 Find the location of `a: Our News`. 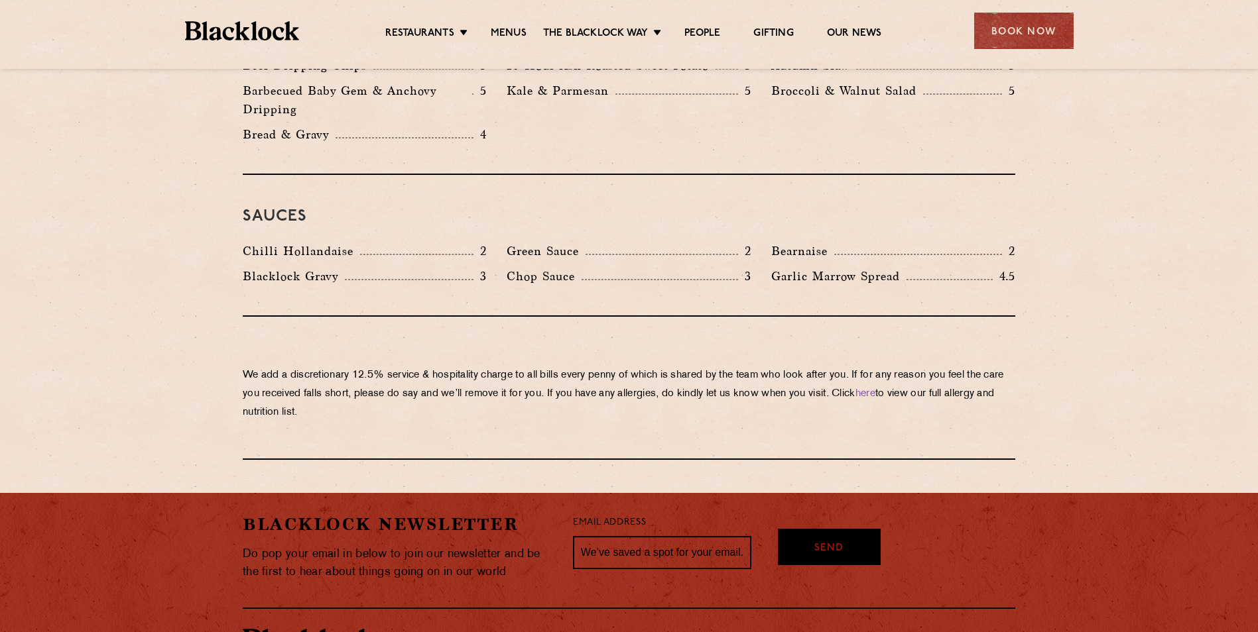

a: Our News is located at coordinates (854, 34).